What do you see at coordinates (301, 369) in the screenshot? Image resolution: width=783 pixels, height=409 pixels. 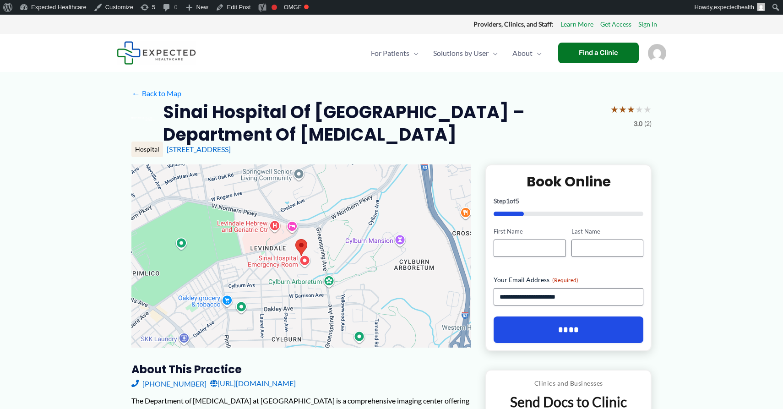 I see `h3: About this practice` at bounding box center [301, 369].